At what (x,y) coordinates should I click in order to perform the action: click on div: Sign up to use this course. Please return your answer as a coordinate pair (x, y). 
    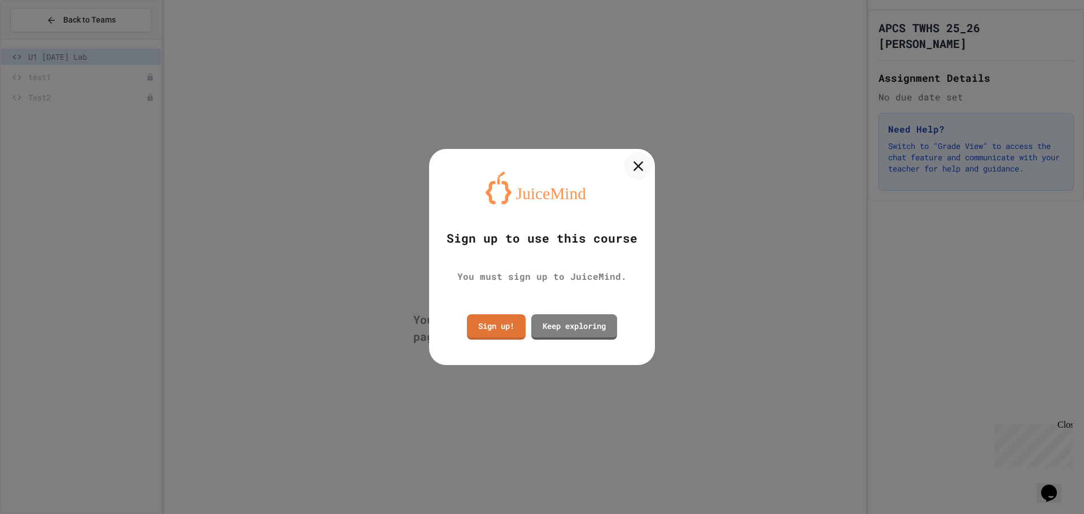
    Looking at the image, I should click on (542, 239).